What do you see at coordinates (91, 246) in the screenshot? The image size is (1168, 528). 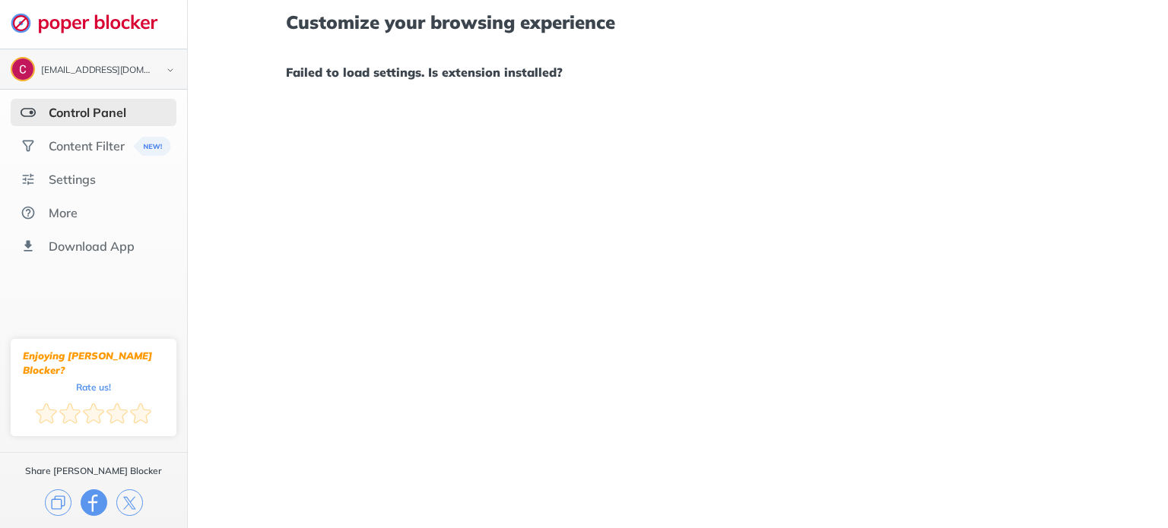 I see `div: Download App` at bounding box center [91, 246].